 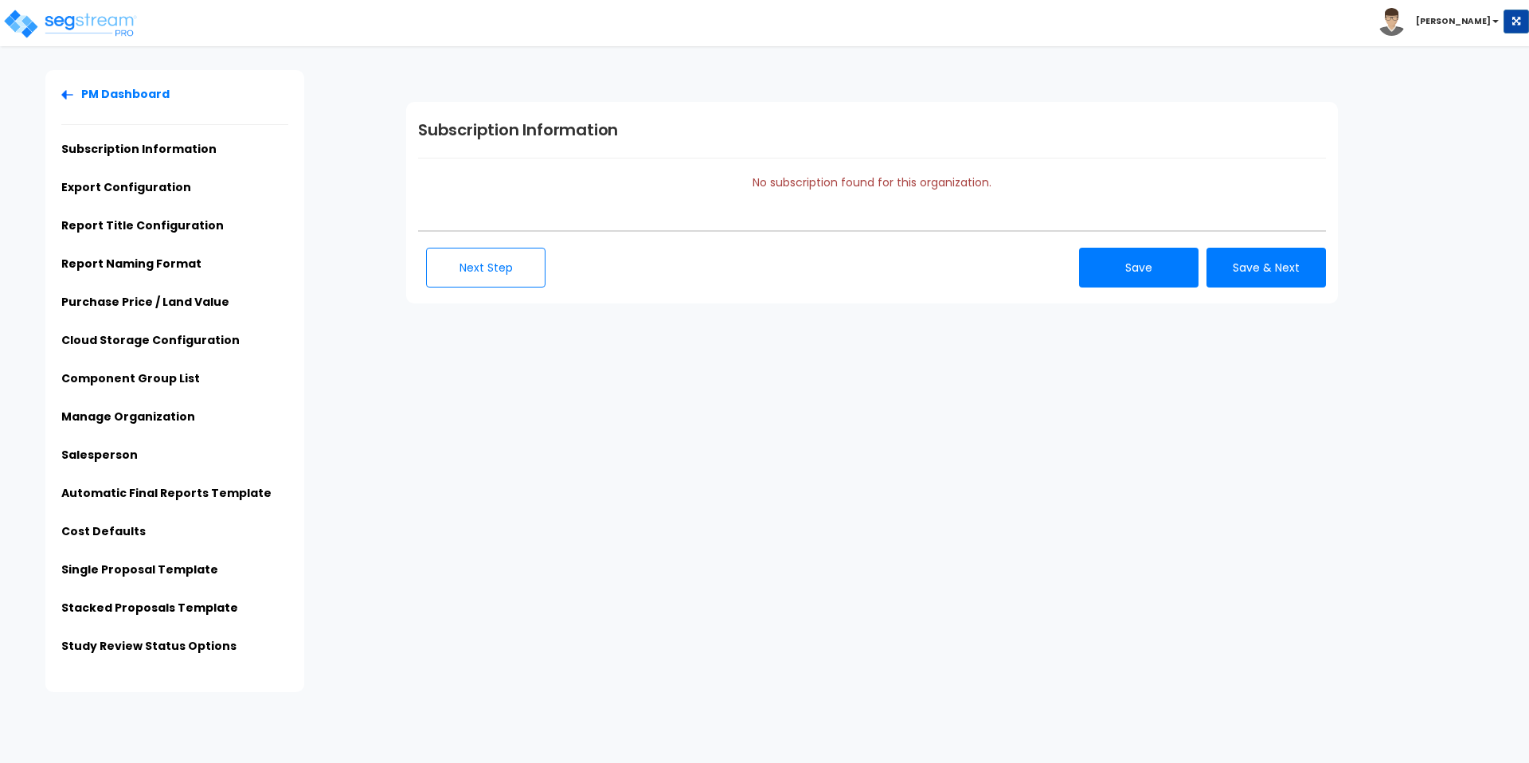 What do you see at coordinates (151, 340) in the screenshot?
I see `a: Cloud Storage Configuration` at bounding box center [151, 340].